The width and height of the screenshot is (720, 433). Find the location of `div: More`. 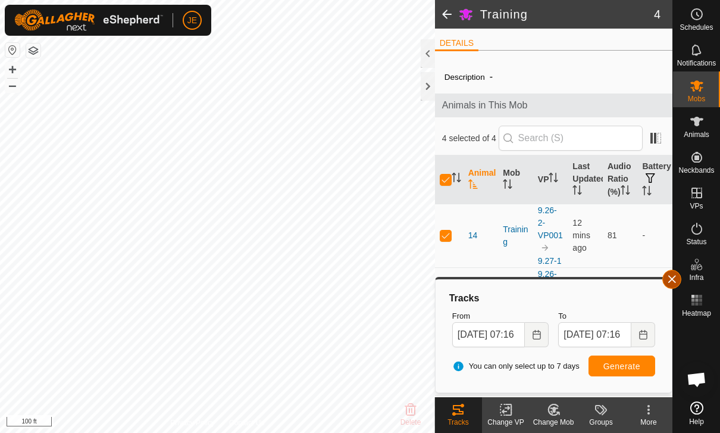

div: More is located at coordinates (649, 422).